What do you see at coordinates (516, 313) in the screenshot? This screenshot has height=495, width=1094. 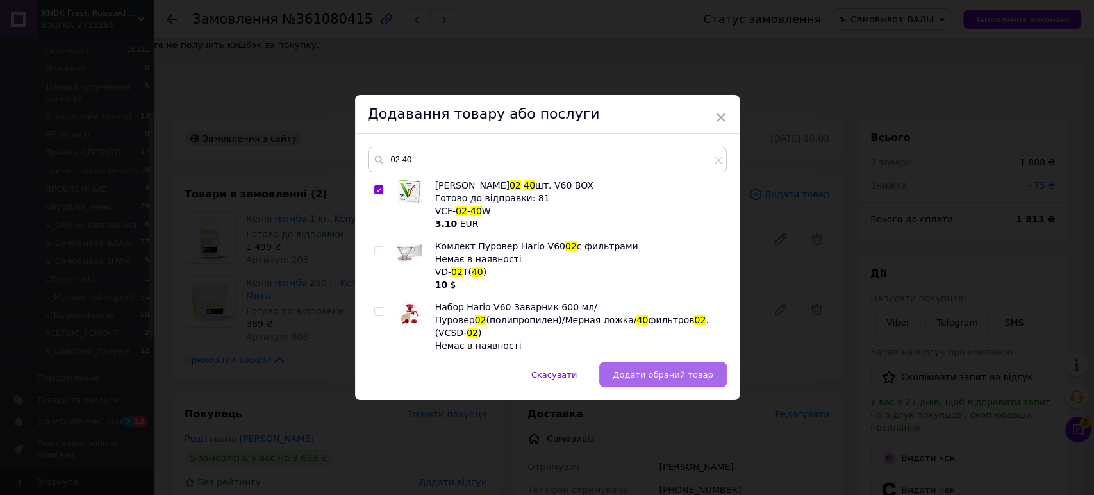 I see `span: Набор Hario V60 Заварник 600 мл/Пуровер` at bounding box center [516, 313].